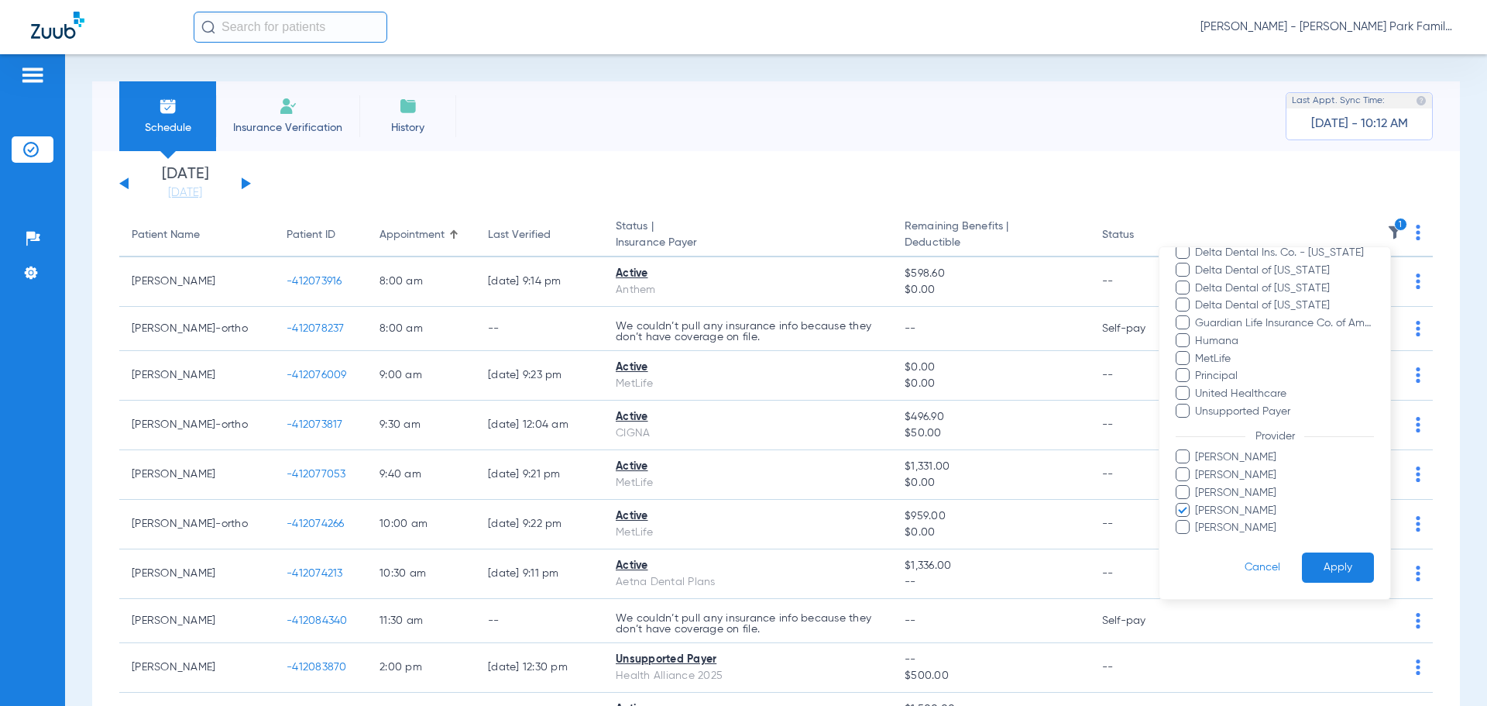 This screenshot has height=706, width=1487. Describe the element at coordinates (1262, 567) in the screenshot. I see `button: Cancel` at that location.